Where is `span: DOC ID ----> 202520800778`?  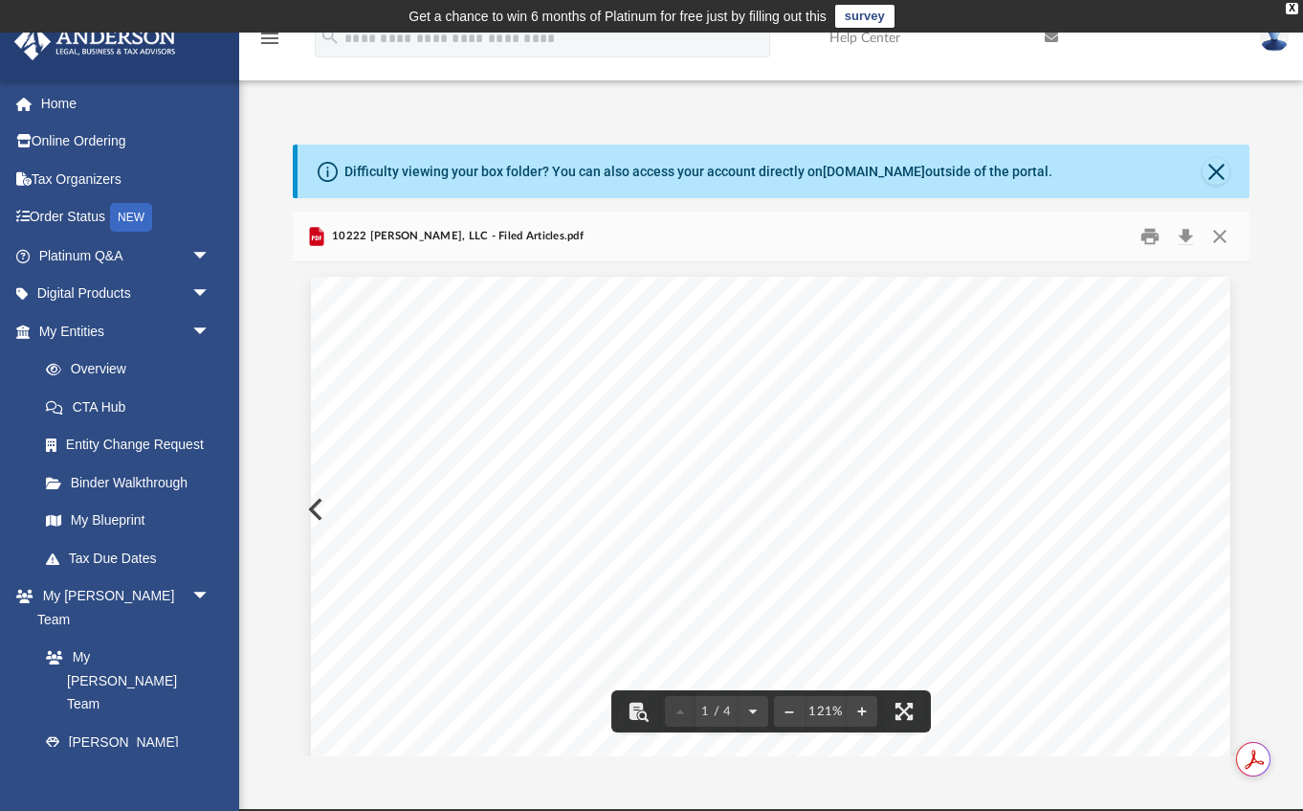 span: DOC ID ----> 202520800778 is located at coordinates (428, 299).